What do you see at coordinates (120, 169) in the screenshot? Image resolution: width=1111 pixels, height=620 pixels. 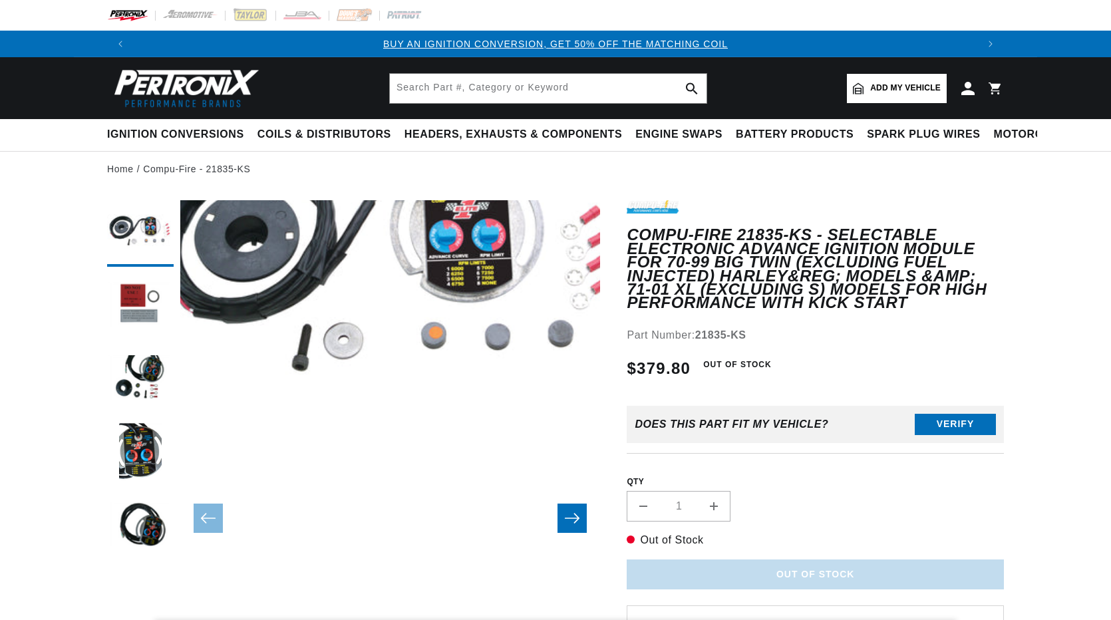 I see `a: Home` at bounding box center [120, 169].